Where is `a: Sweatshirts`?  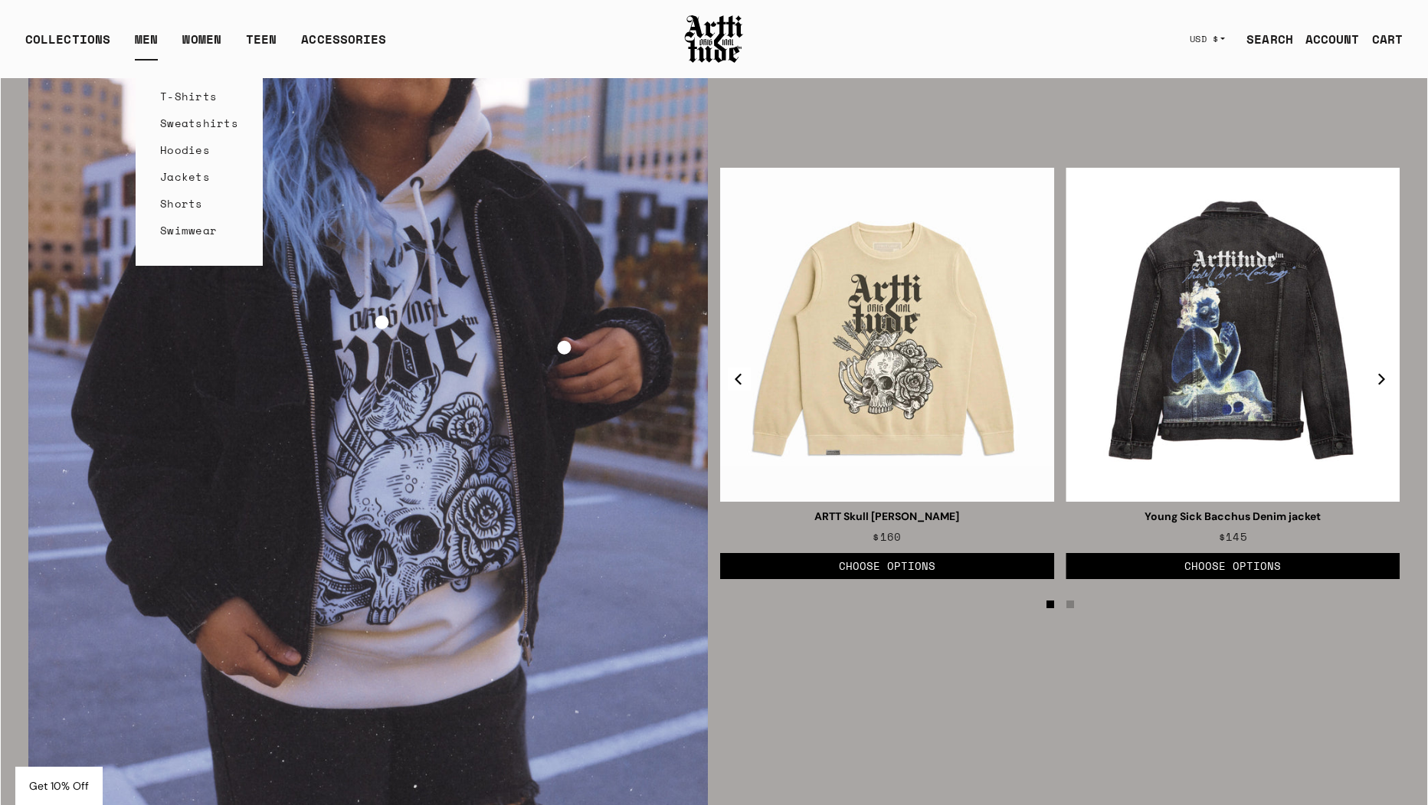 a: Sweatshirts is located at coordinates (199, 123).